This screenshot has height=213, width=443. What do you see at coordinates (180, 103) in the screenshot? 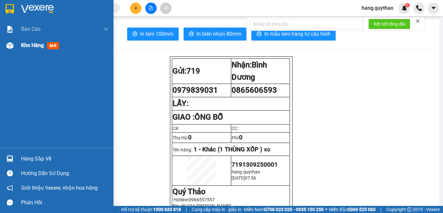
I see `strong: LẤY:` at bounding box center [180, 103].